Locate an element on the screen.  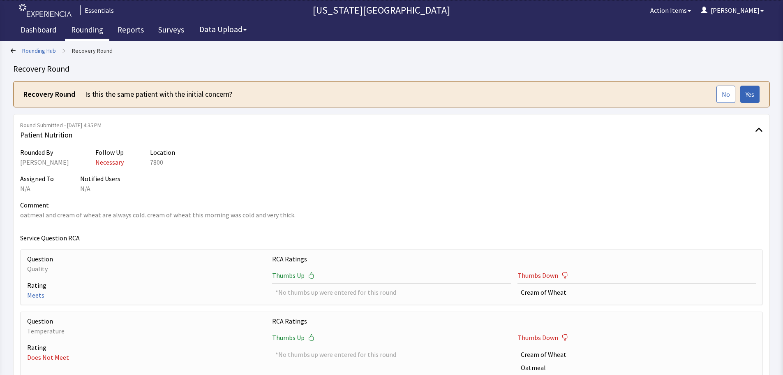
p: Location is located at coordinates (162, 152).